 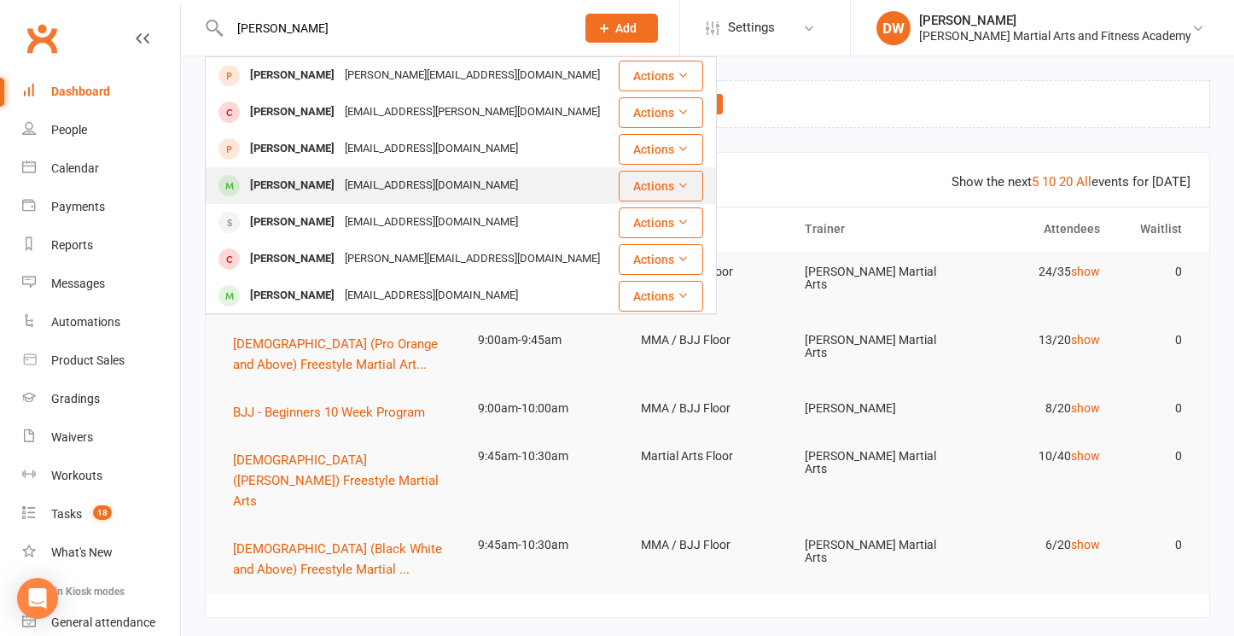 I want to click on div: People, so click(x=69, y=130).